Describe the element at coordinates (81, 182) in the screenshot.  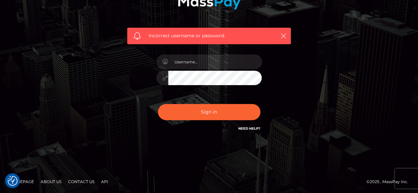
I see `a: Contact Us` at that location.